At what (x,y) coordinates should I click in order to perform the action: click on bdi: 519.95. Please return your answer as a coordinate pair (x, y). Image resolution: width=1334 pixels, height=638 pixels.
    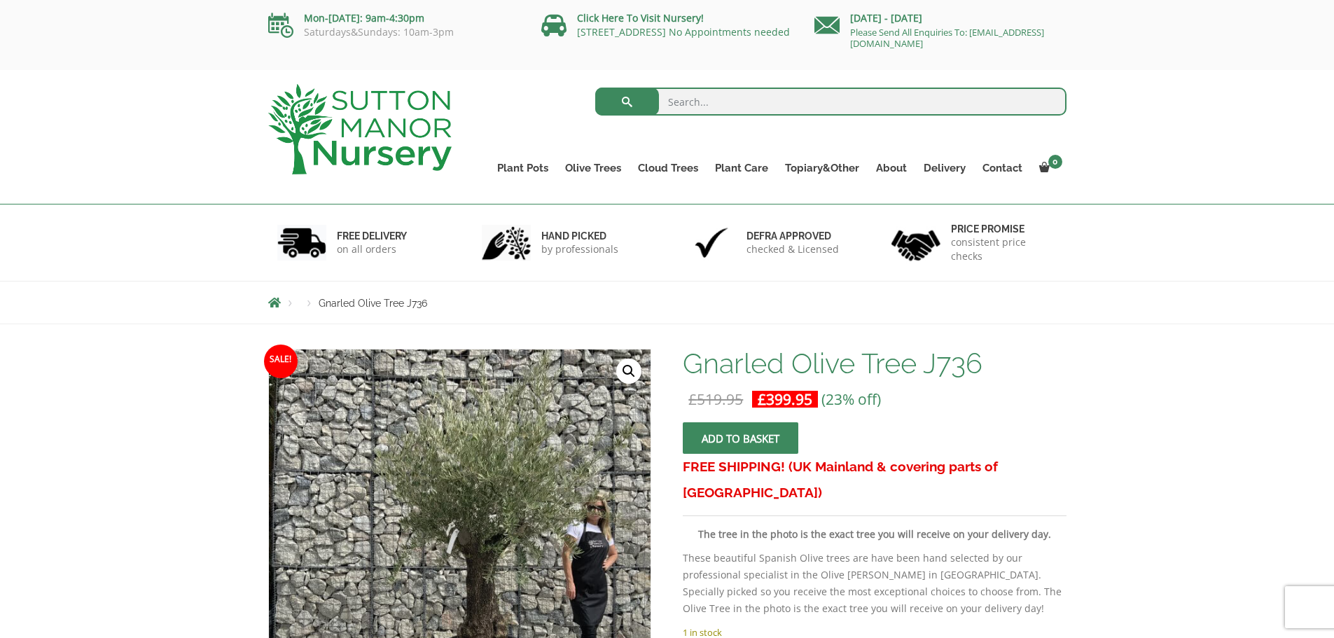
    Looking at the image, I should click on (716, 399).